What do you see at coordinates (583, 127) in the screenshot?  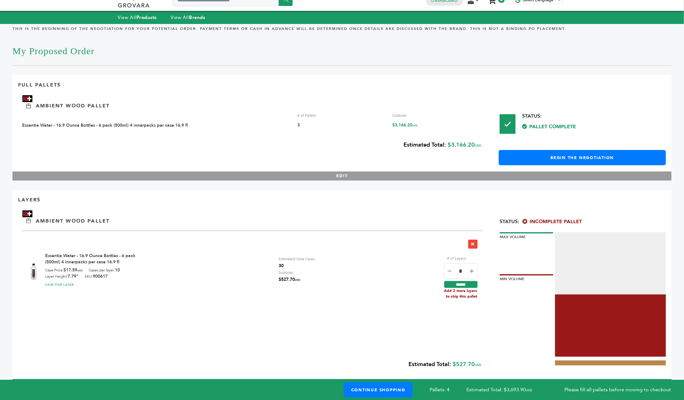 I see `span: Pallet Complete` at bounding box center [583, 127].